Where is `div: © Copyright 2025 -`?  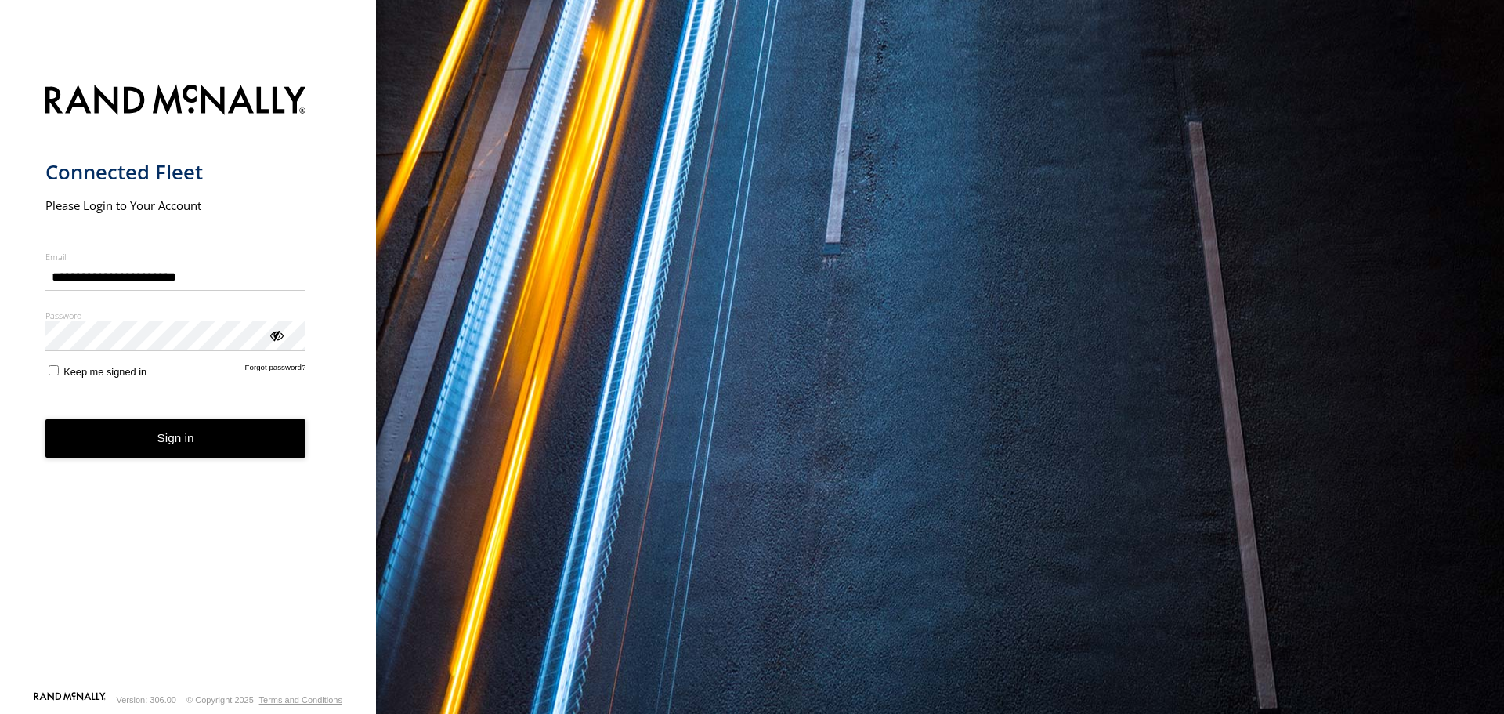
div: © Copyright 2025 - is located at coordinates (264, 700).